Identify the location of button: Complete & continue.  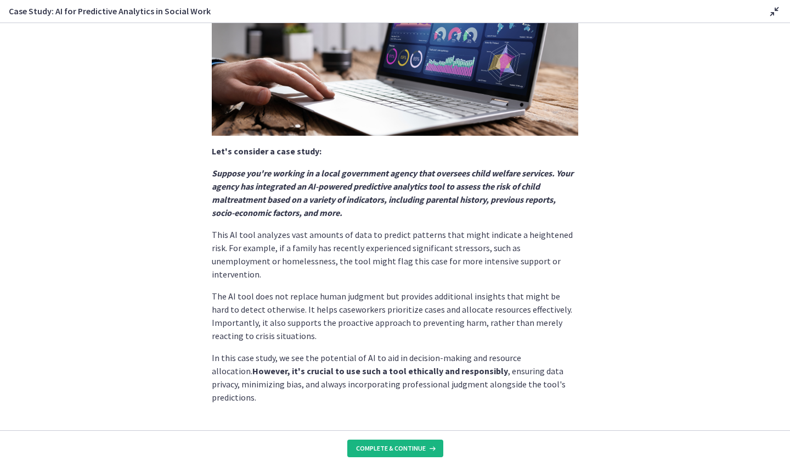
(395, 448).